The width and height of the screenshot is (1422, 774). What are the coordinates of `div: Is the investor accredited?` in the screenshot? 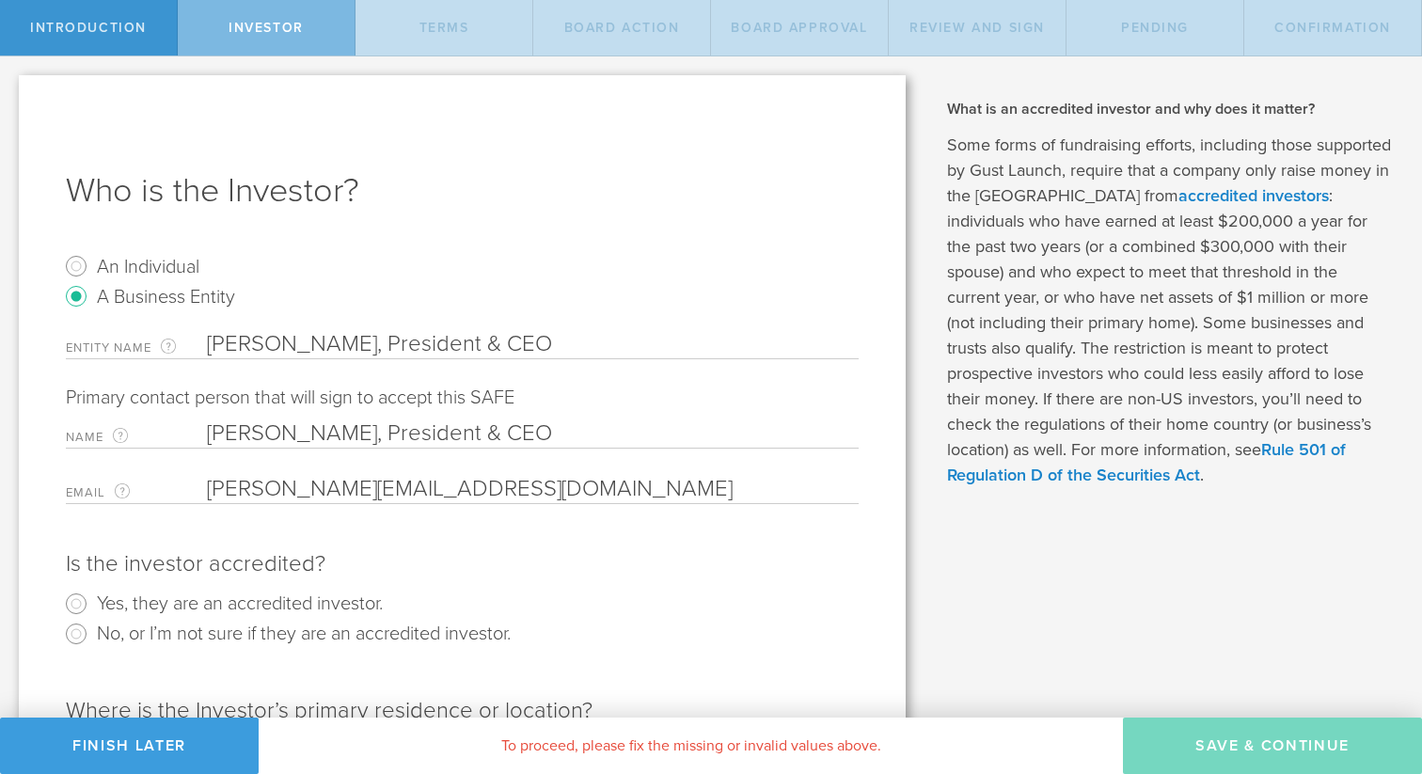 It's located at (462, 564).